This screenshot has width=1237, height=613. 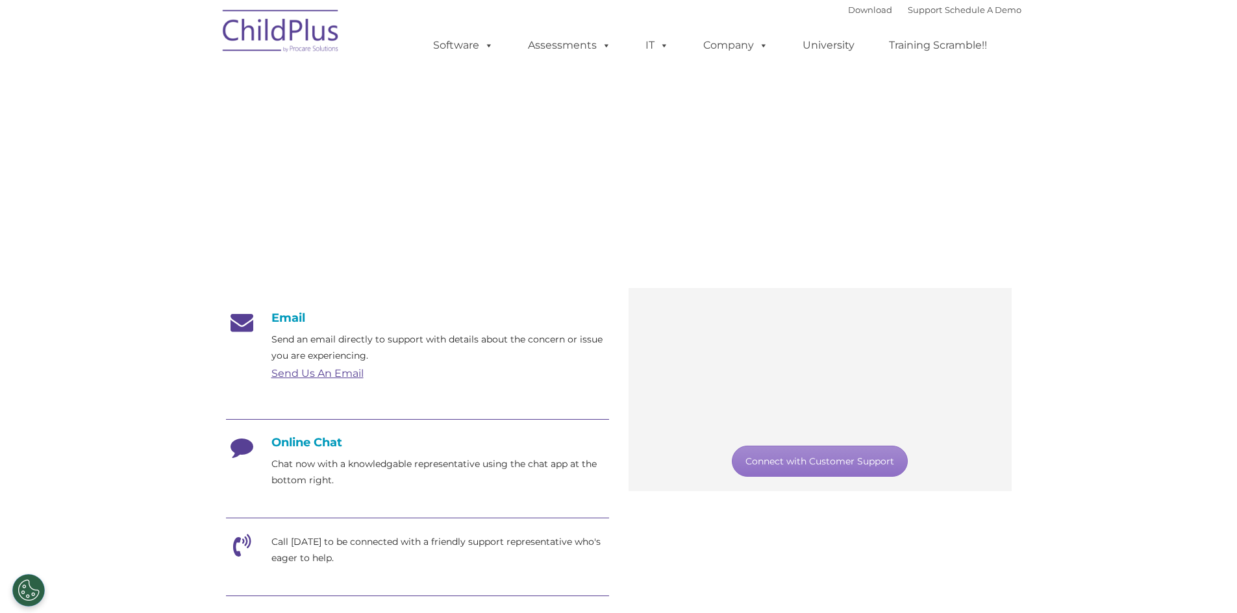 What do you see at coordinates (463, 45) in the screenshot?
I see `a: Software` at bounding box center [463, 45].